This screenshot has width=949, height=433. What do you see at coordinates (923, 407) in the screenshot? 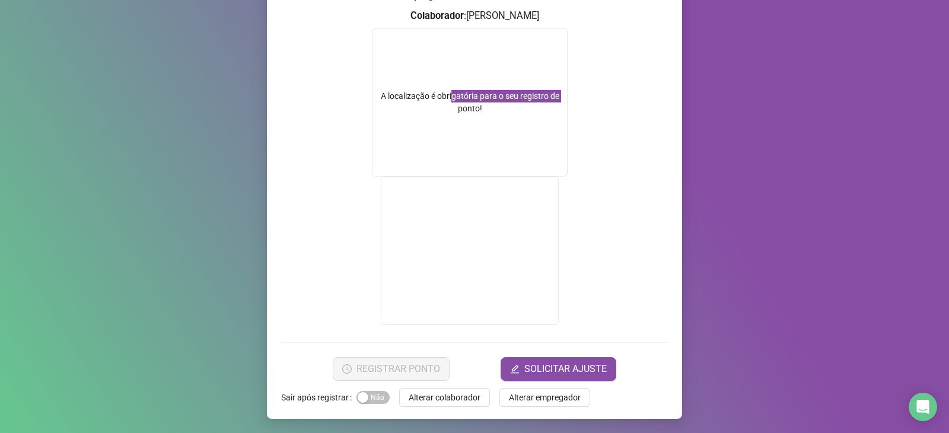
I see `div: Open Intercom Messenger` at bounding box center [923, 407].